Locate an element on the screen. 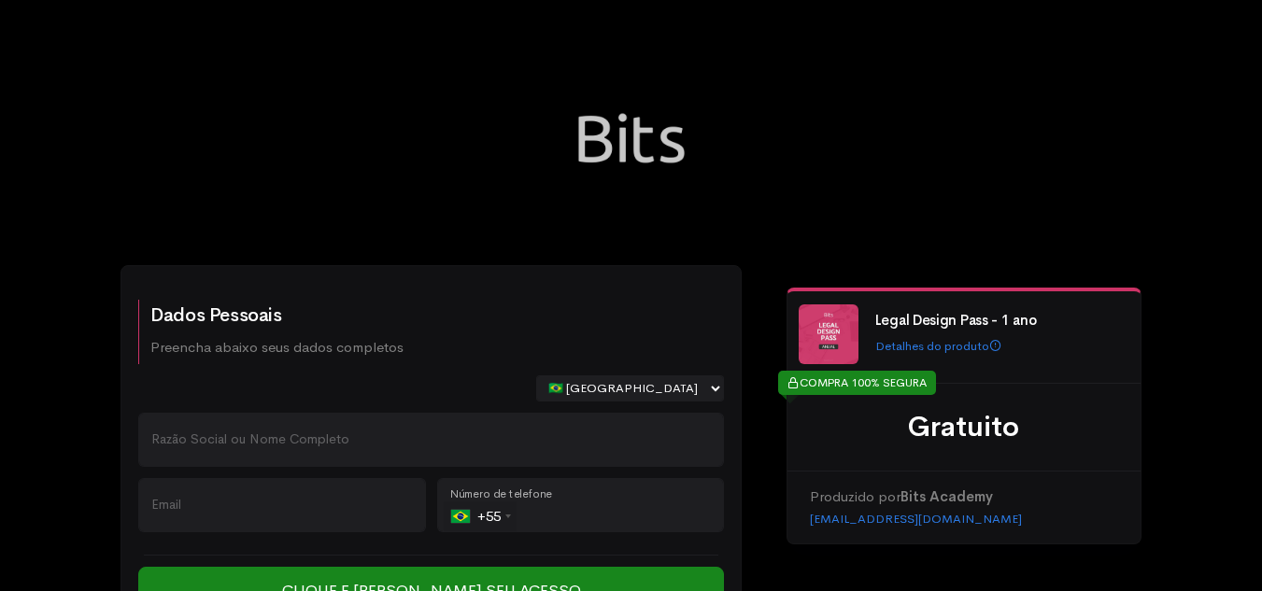 This screenshot has height=591, width=1262. a: Detalhes do produto is located at coordinates (938, 346).